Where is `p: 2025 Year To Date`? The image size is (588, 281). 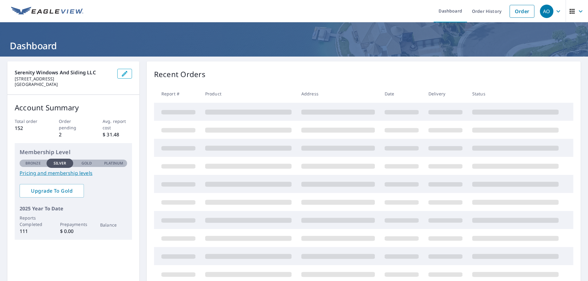
p: 2025 Year To Date is located at coordinates (73, 209).